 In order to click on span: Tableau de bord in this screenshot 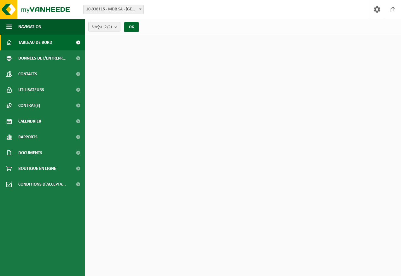, I will do `click(35, 43)`.